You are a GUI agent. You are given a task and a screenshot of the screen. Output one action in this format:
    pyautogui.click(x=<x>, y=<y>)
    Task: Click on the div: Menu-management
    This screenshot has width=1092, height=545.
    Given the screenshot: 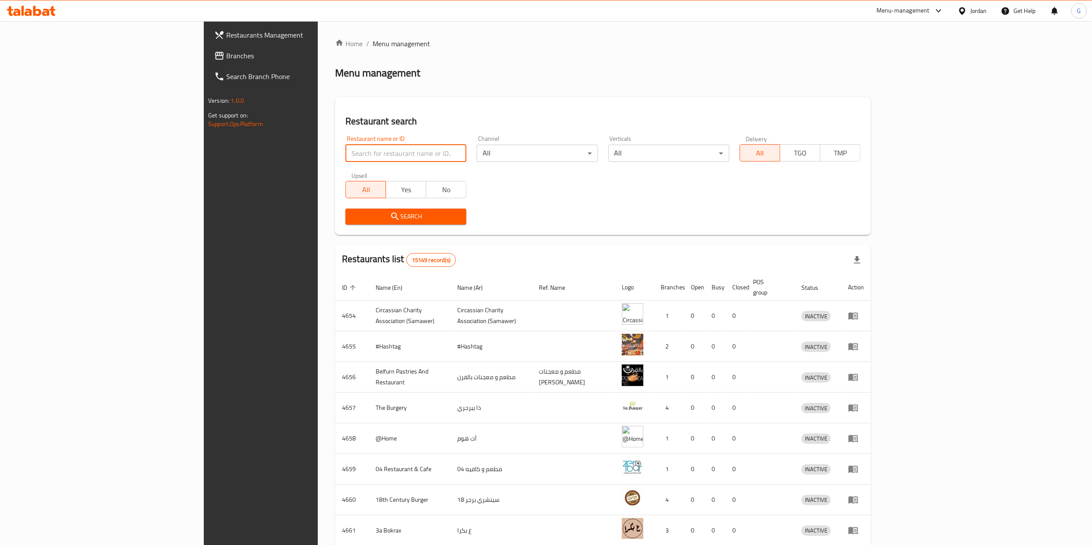 What is the action you would take?
    pyautogui.click(x=903, y=11)
    